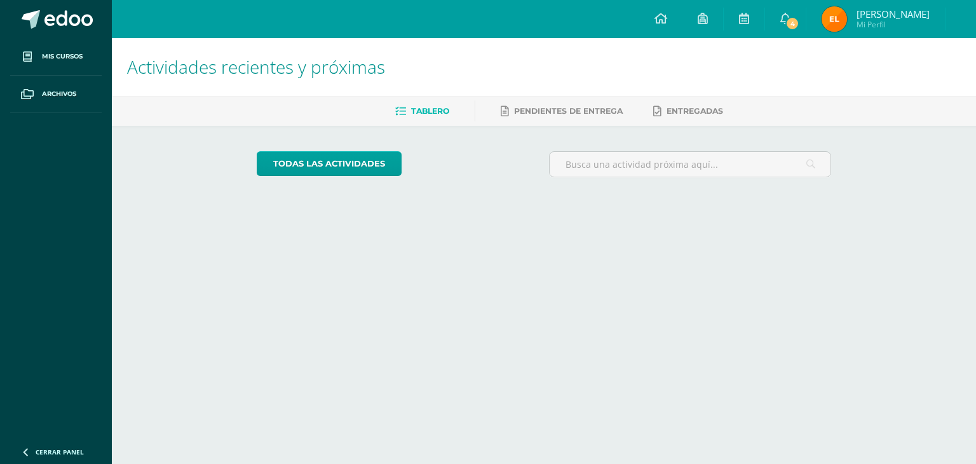  What do you see at coordinates (430, 111) in the screenshot?
I see `span: Tablero` at bounding box center [430, 111].